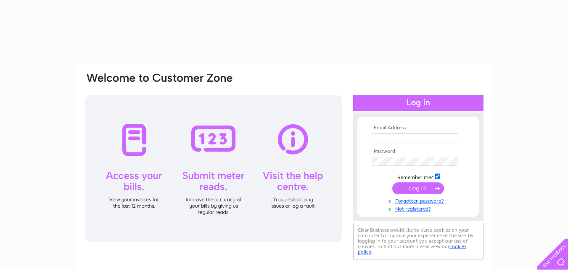 The width and height of the screenshot is (568, 270). I want to click on a: Not registered?, so click(419, 208).